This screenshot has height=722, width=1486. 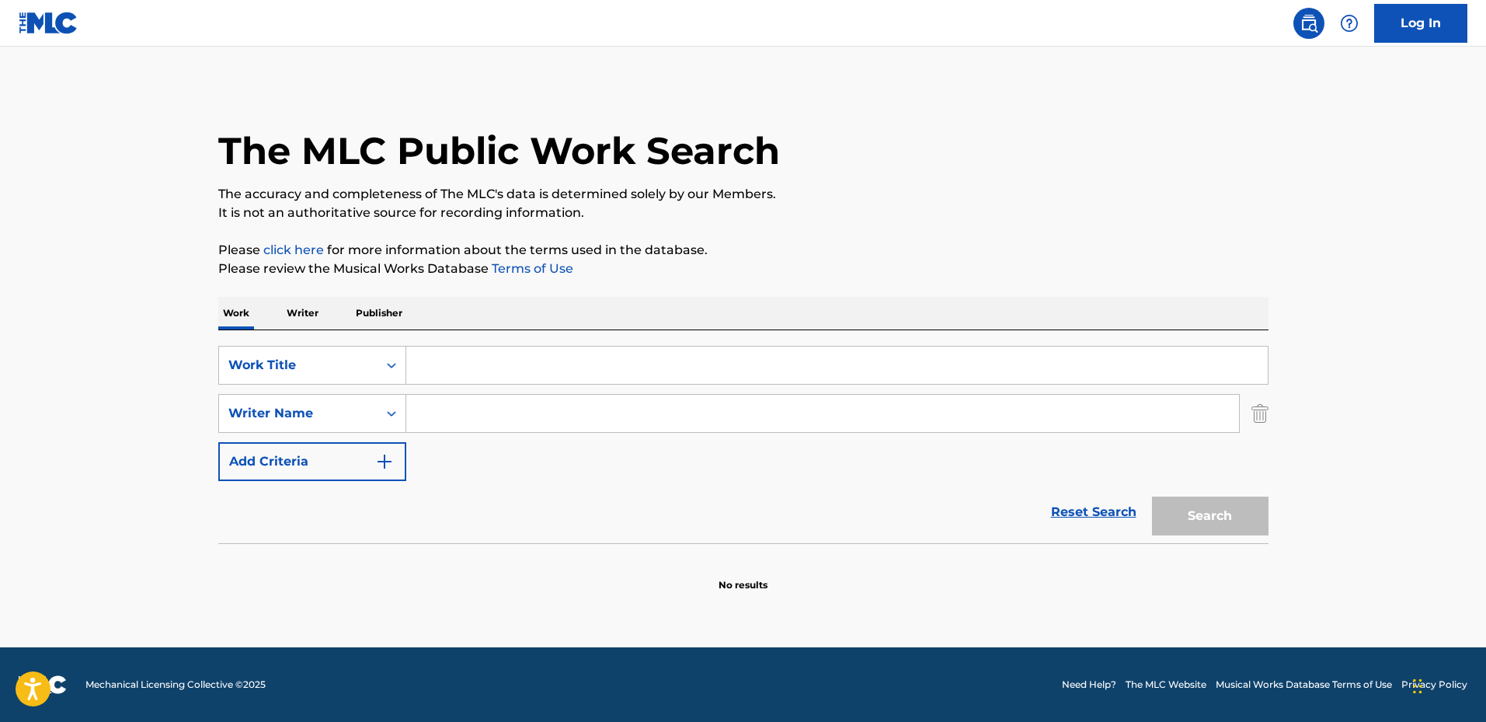 I want to click on img: search, so click(x=1309, y=23).